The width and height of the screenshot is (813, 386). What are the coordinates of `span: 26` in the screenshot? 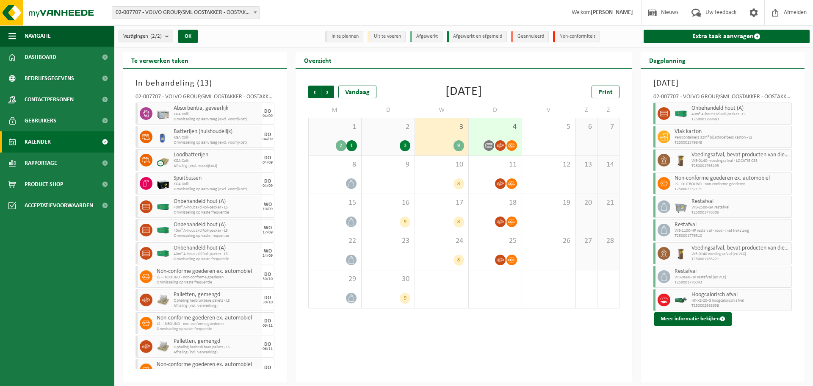 It's located at (548, 241).